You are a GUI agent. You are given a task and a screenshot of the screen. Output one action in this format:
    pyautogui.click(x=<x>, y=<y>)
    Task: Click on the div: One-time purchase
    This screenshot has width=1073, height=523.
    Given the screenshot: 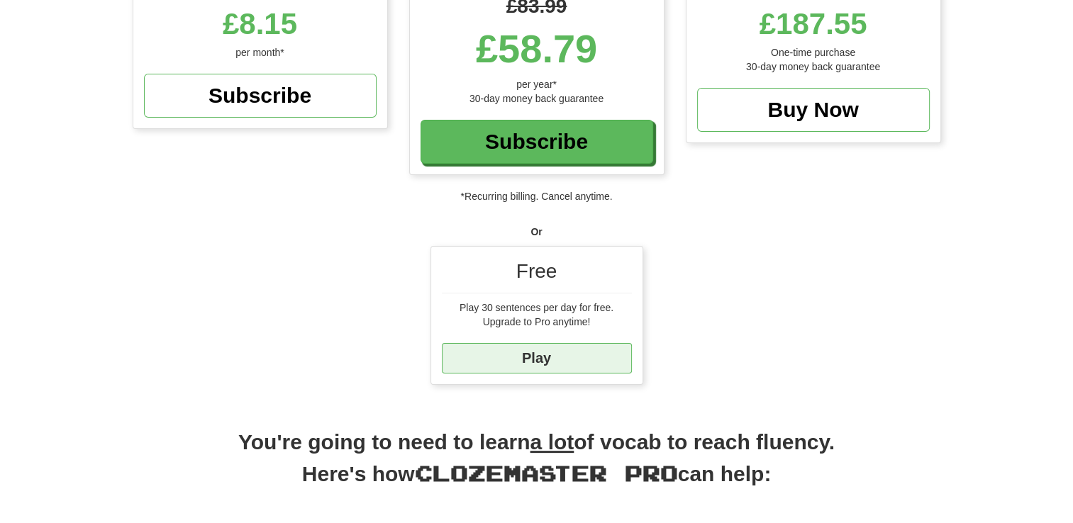 What is the action you would take?
    pyautogui.click(x=813, y=52)
    